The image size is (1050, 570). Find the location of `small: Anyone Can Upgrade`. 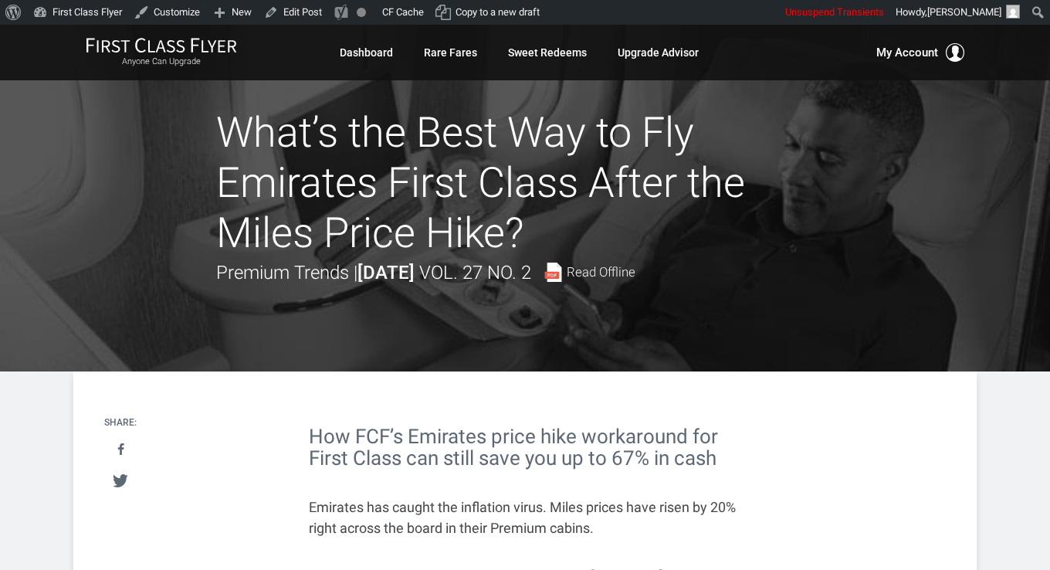

small: Anyone Can Upgrade is located at coordinates (161, 62).